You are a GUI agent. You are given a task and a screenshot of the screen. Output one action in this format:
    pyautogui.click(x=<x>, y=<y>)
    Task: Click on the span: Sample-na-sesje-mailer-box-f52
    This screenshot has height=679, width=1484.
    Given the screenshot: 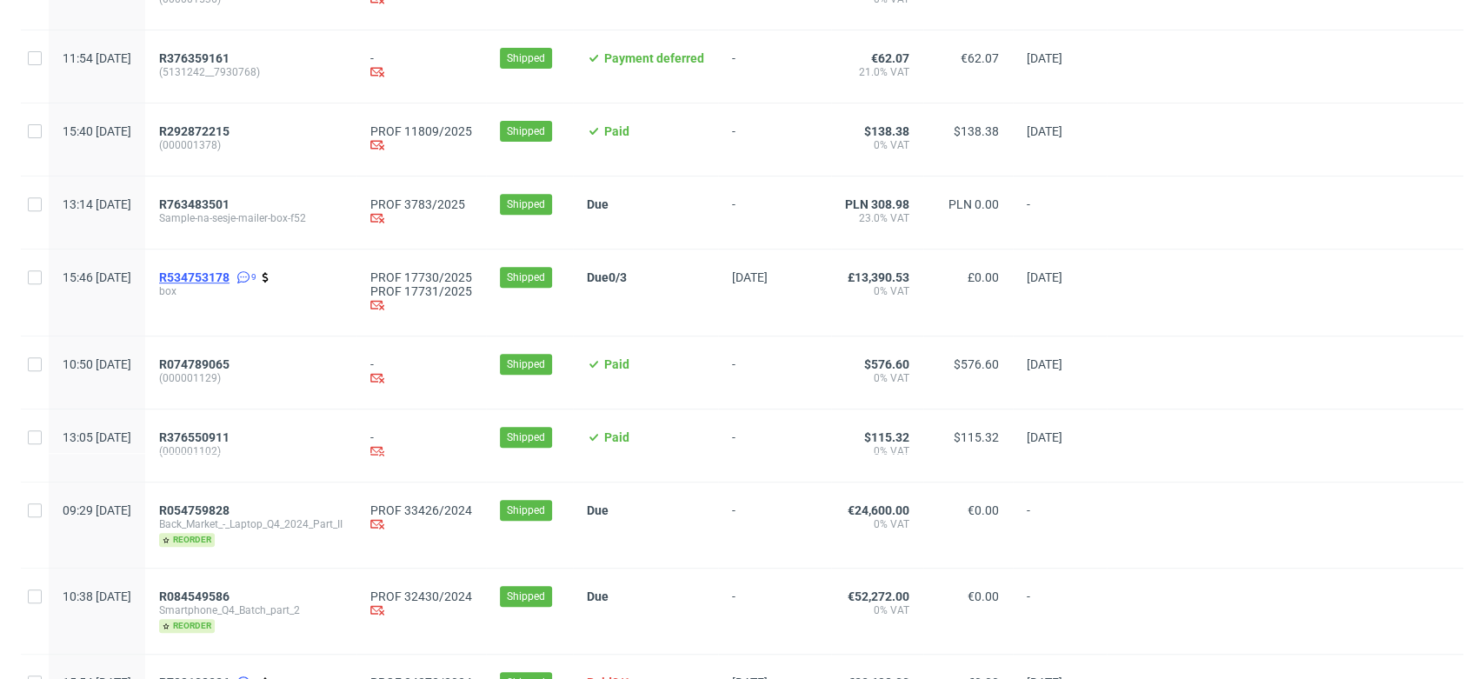 What is the action you would take?
    pyautogui.click(x=250, y=218)
    